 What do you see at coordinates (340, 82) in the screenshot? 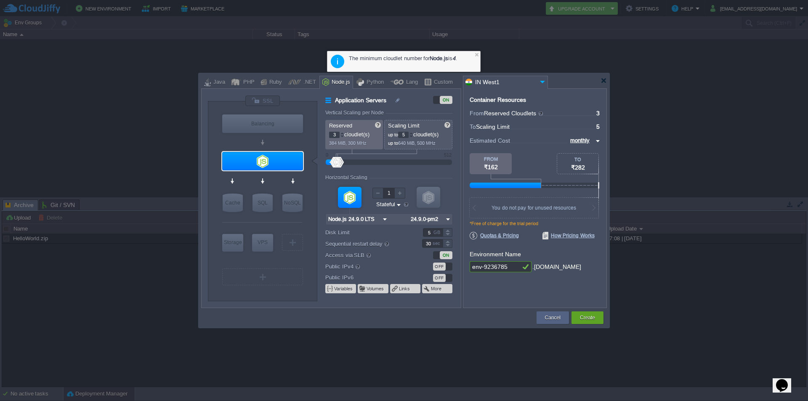
I see `div: Node.js` at bounding box center [340, 82].